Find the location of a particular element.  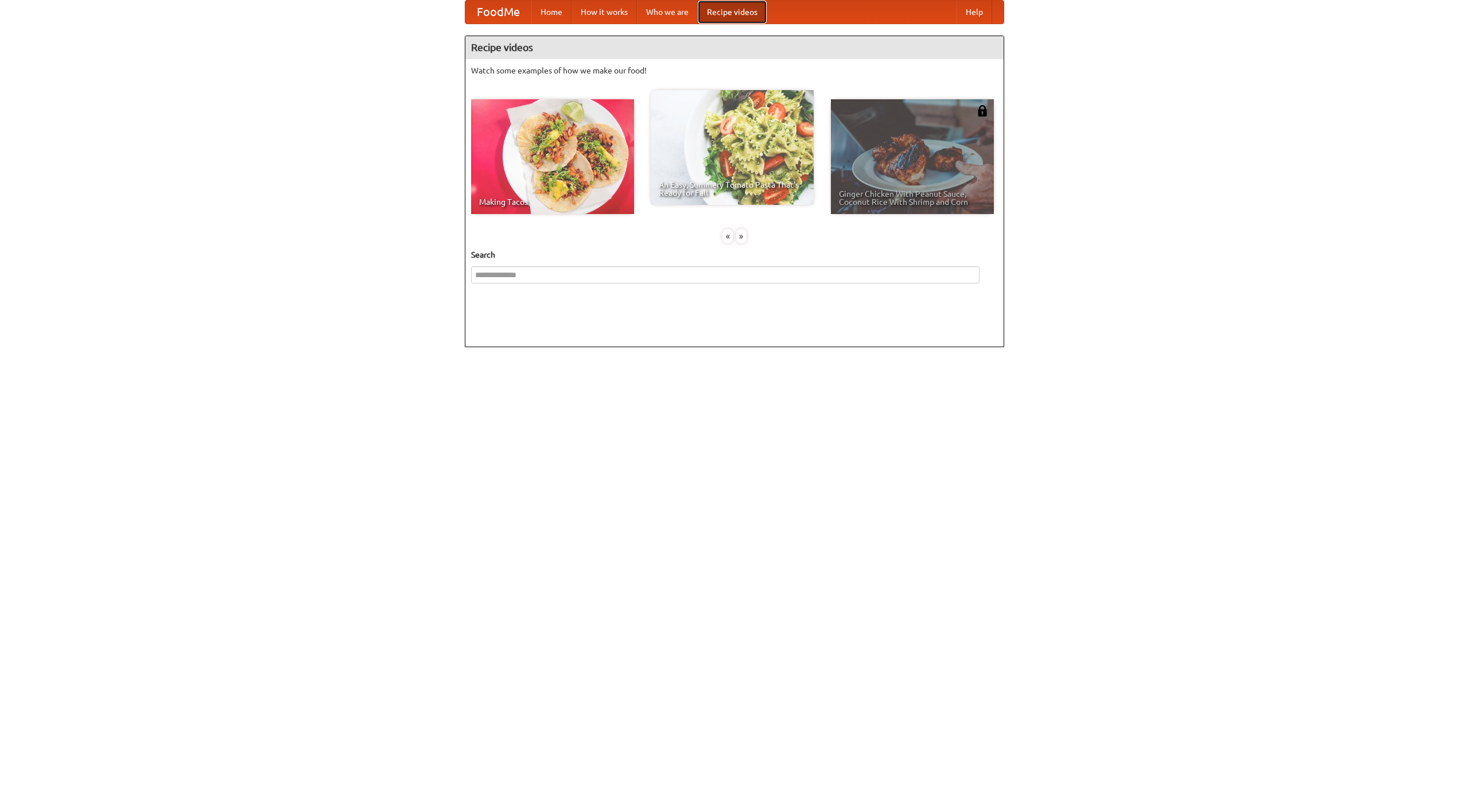

a: How it works is located at coordinates (604, 12).